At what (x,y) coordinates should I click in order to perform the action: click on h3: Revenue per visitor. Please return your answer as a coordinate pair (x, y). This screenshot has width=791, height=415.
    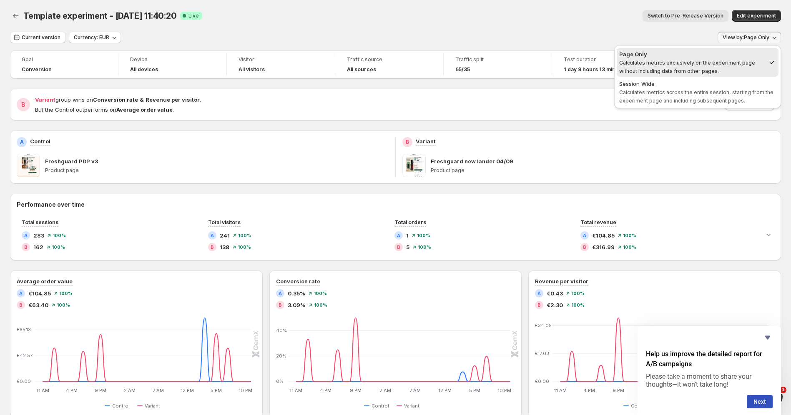
    Looking at the image, I should click on (562, 281).